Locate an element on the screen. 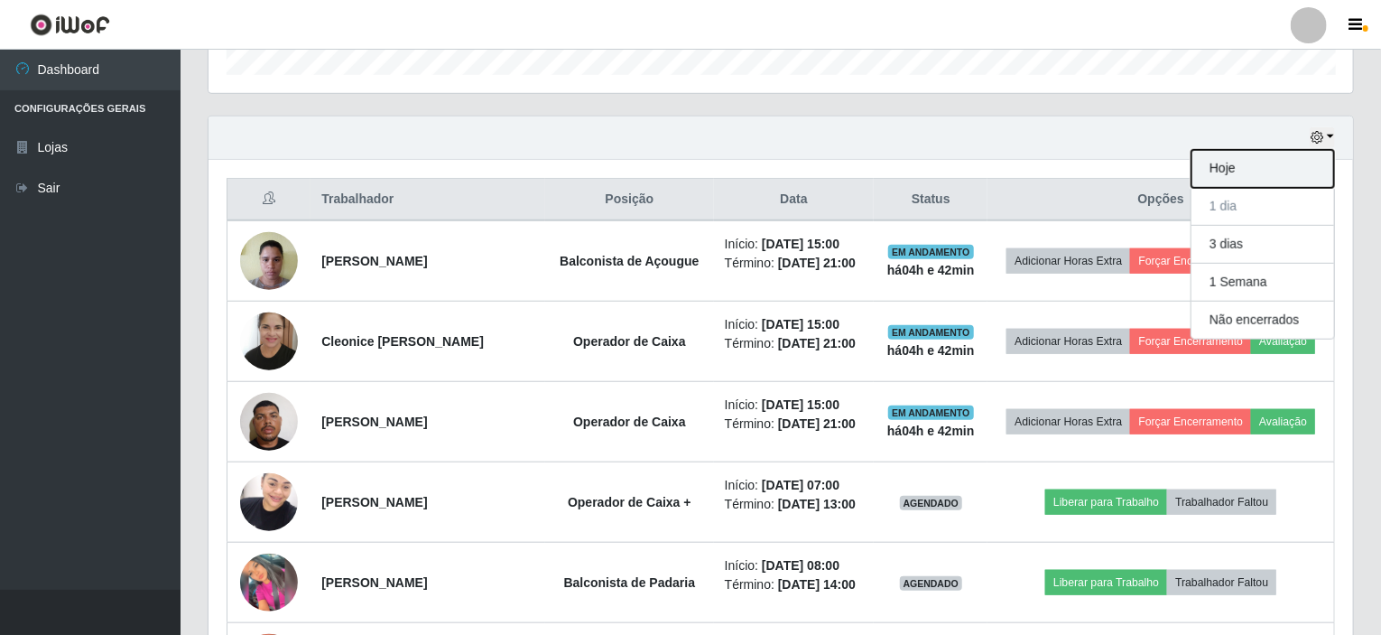 This screenshot has height=635, width=1381. img: 1724425725266.jpeg is located at coordinates (269, 260).